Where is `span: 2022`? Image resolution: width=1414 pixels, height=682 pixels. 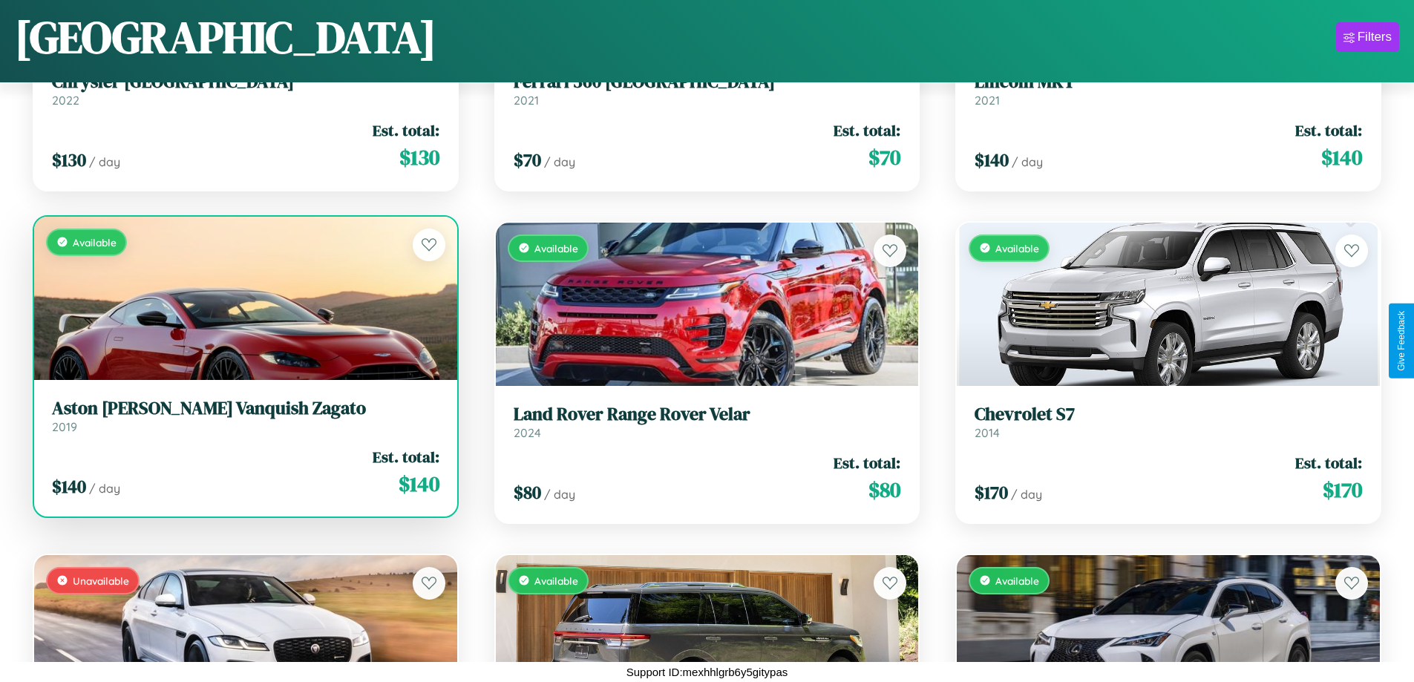 span: 2022 is located at coordinates (65, 100).